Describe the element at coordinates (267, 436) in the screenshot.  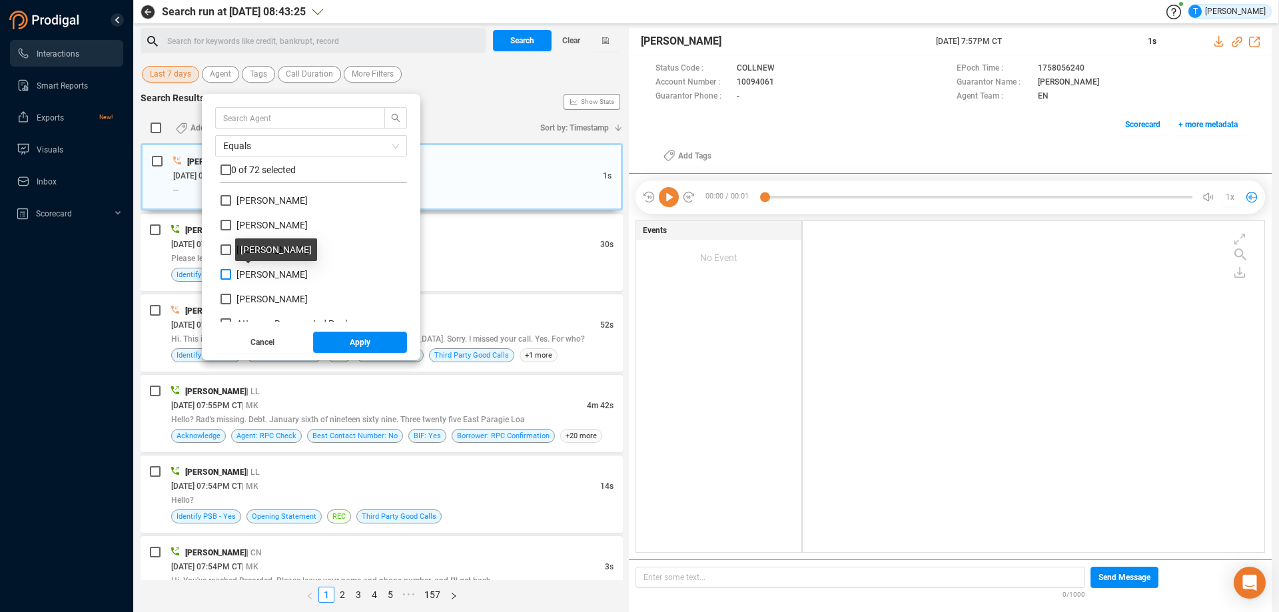
I see `span: Agent: RPC Check` at that location.